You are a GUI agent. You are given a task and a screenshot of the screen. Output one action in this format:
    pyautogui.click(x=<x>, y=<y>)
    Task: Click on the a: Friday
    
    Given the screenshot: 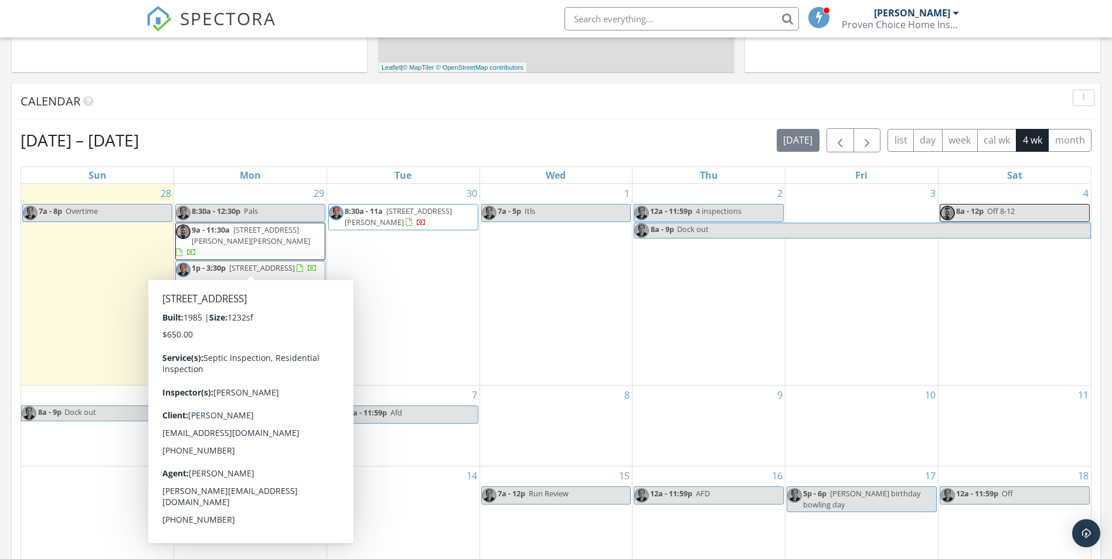 What is the action you would take?
    pyautogui.click(x=861, y=175)
    